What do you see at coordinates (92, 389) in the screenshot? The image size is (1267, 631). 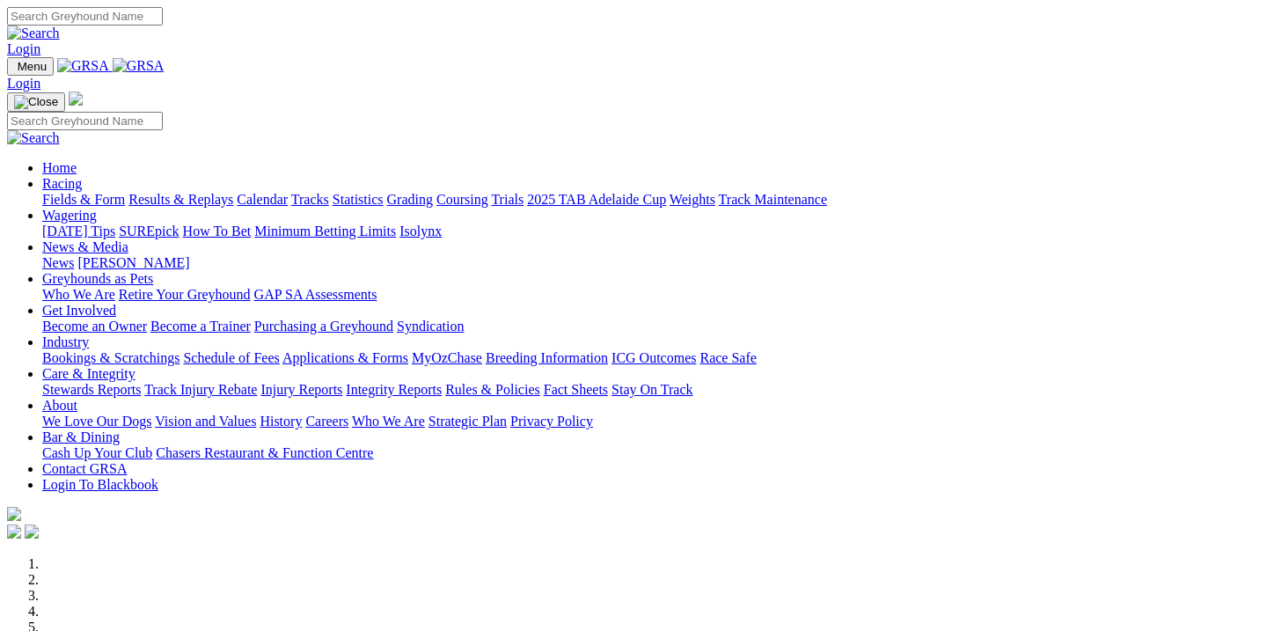 I see `a: Stewards Reports` at bounding box center [92, 389].